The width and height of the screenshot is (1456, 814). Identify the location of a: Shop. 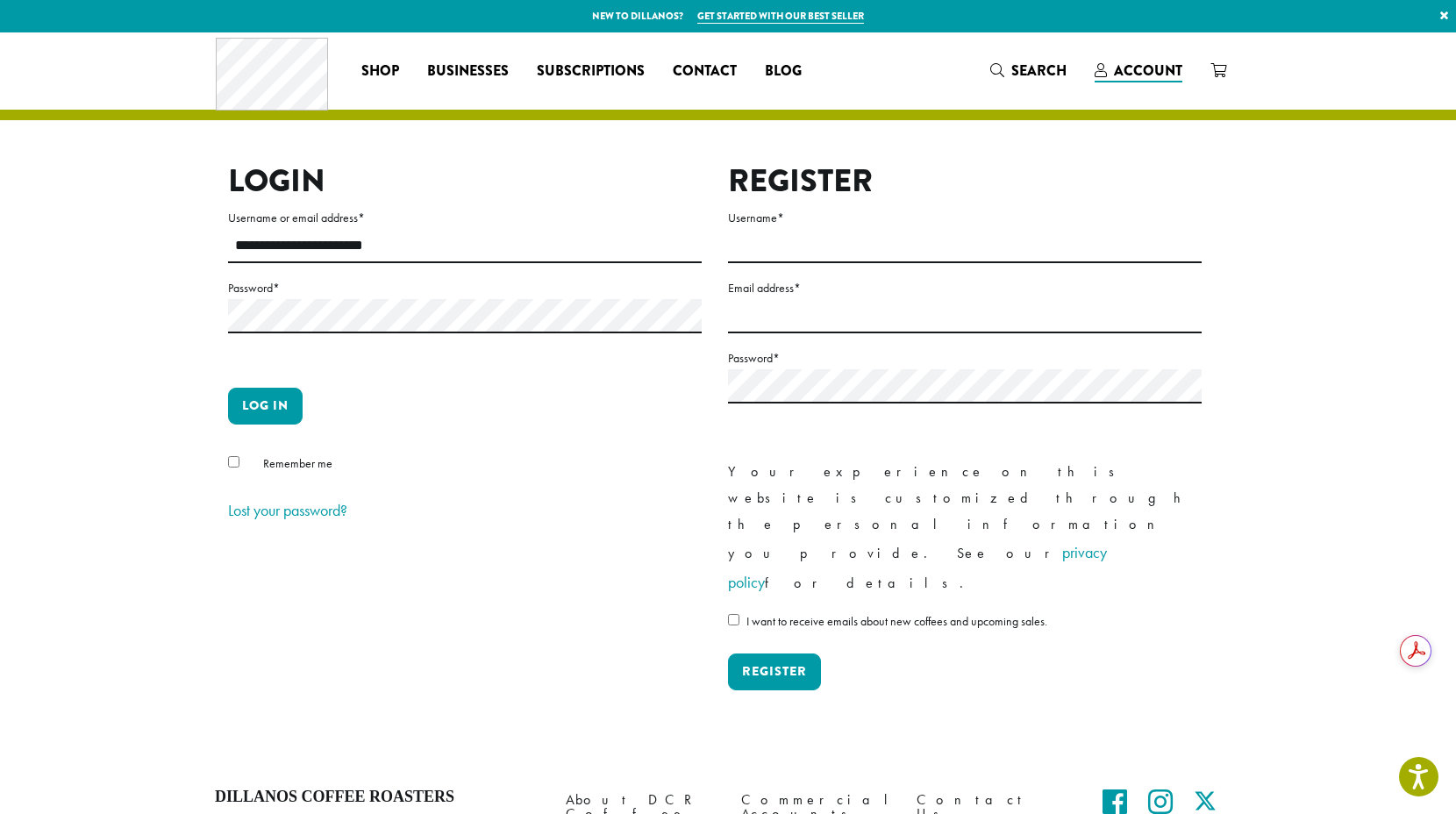
(380, 71).